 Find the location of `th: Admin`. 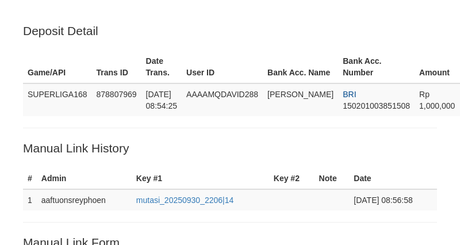

th: Admin is located at coordinates (84, 178).